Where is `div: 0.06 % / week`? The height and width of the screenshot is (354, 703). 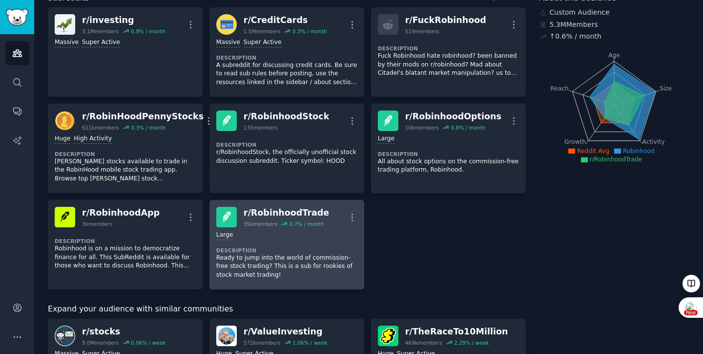
div: 0.06 % / week is located at coordinates (148, 342).